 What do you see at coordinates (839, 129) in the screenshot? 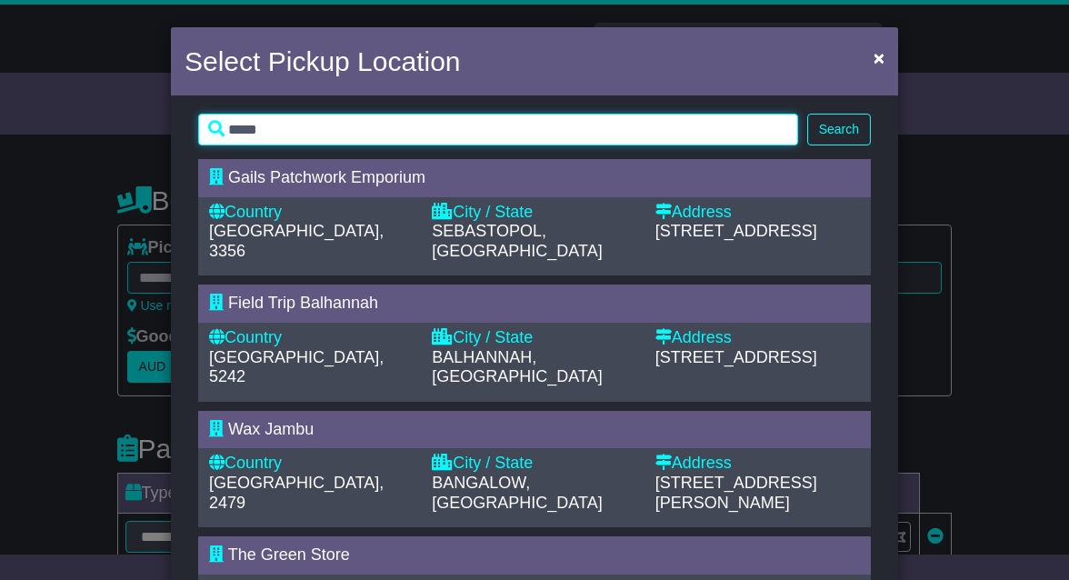
I see `button: Search` at bounding box center [839, 129].